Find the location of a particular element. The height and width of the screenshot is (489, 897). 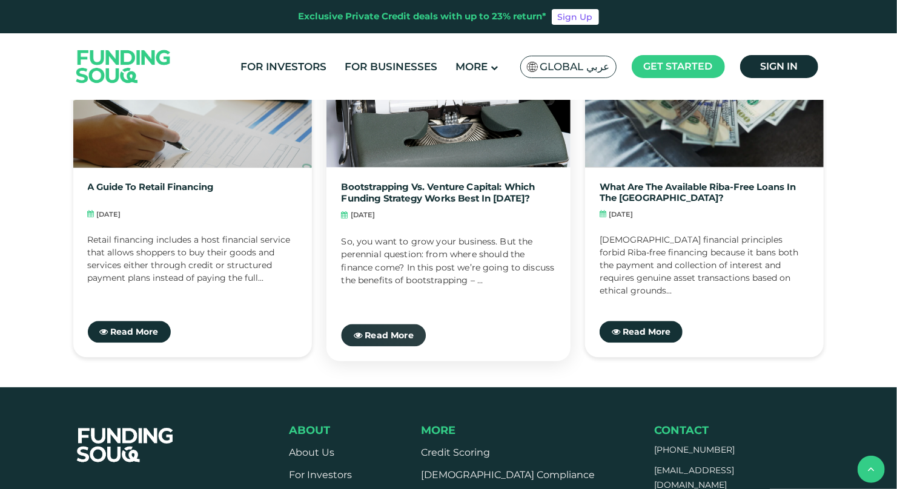

span: Sign in is located at coordinates (779, 66).